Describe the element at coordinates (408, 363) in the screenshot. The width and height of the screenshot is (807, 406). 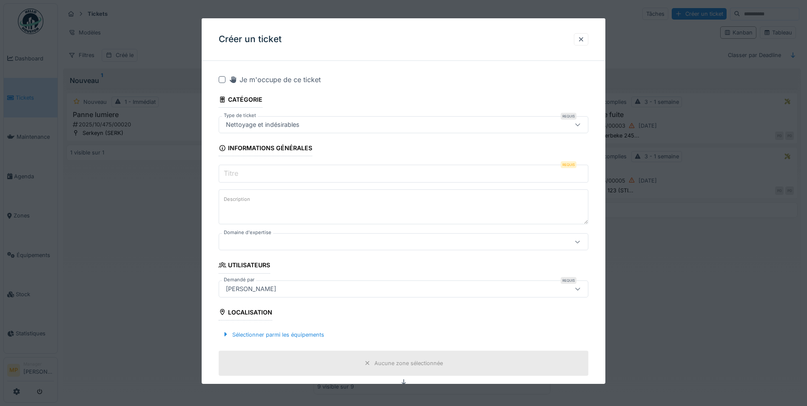
I see `div: Aucune zone sélectionnée` at that location.